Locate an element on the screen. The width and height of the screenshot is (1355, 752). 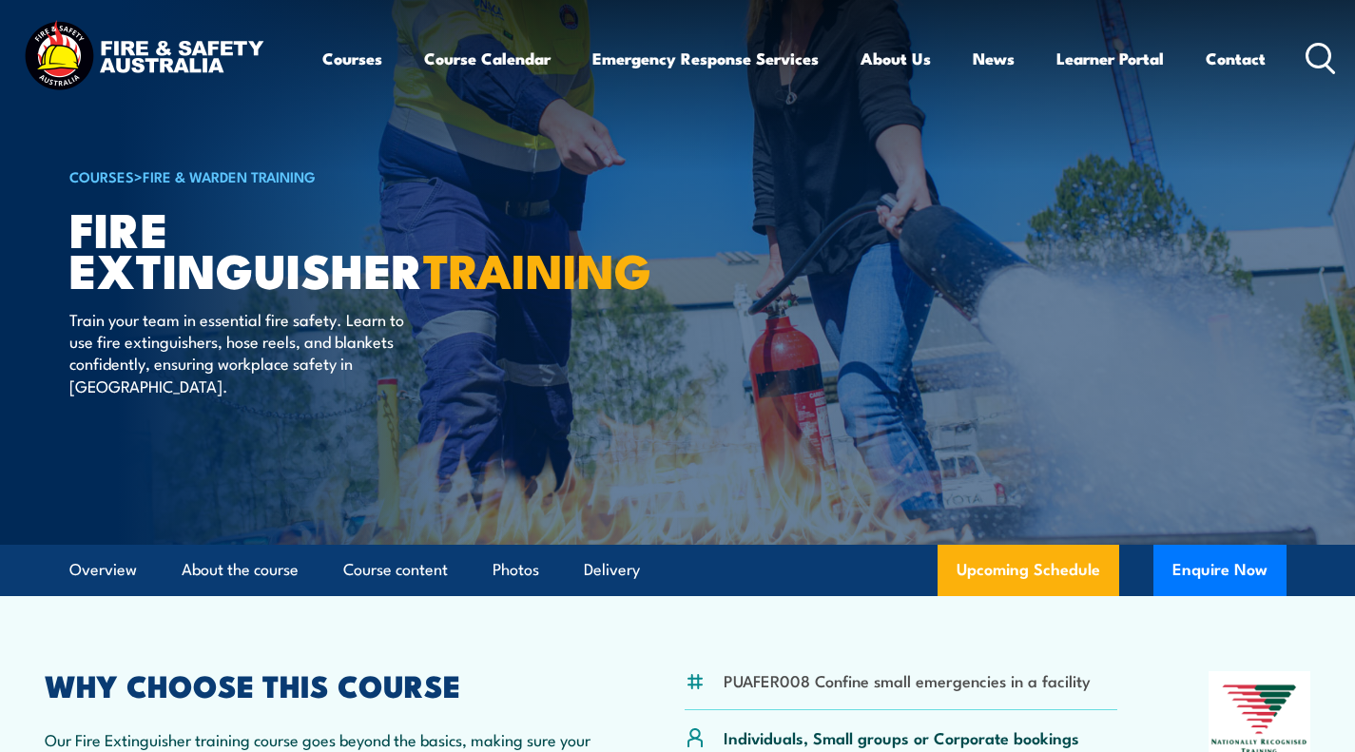
a: Course content is located at coordinates (396, 570).